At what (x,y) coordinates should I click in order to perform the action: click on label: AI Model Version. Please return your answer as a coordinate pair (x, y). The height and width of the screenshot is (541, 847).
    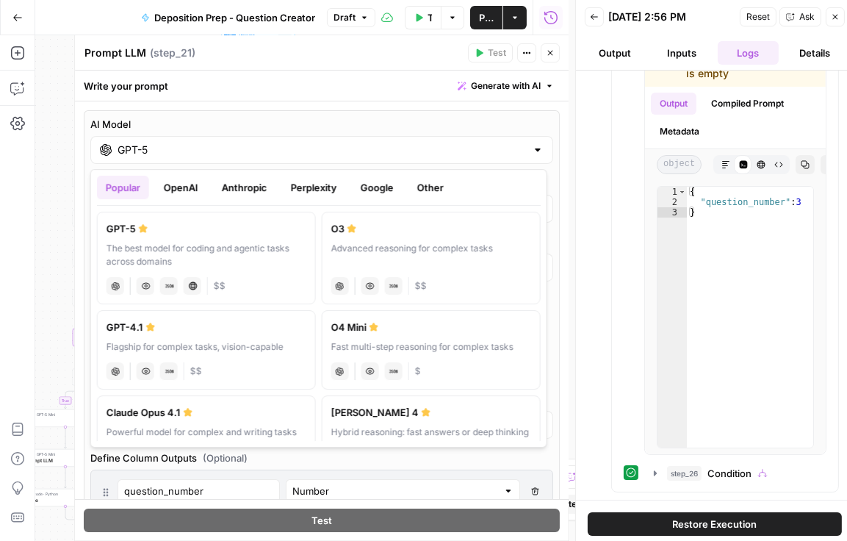
    Looking at the image, I should click on (322, 183).